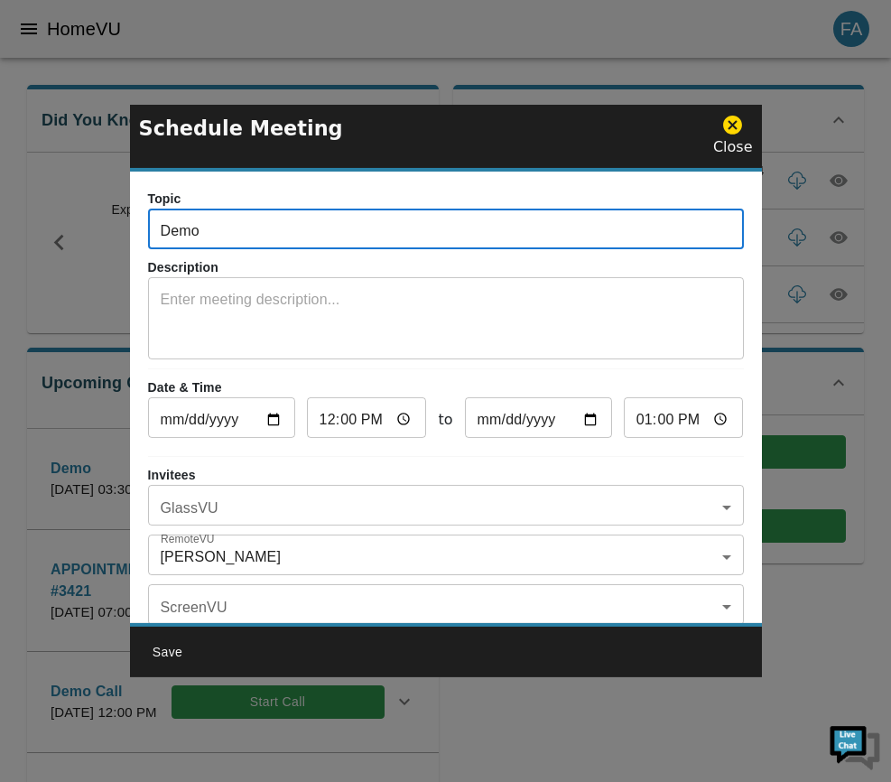 The image size is (891, 782). Describe the element at coordinates (733, 135) in the screenshot. I see `div: Close` at that location.